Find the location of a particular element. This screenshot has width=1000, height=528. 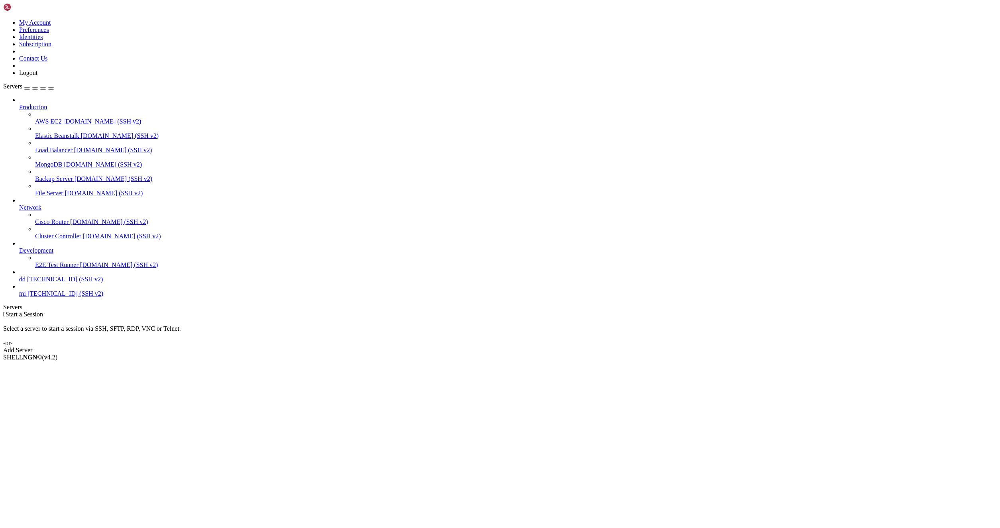

a: Identities is located at coordinates (31, 37).